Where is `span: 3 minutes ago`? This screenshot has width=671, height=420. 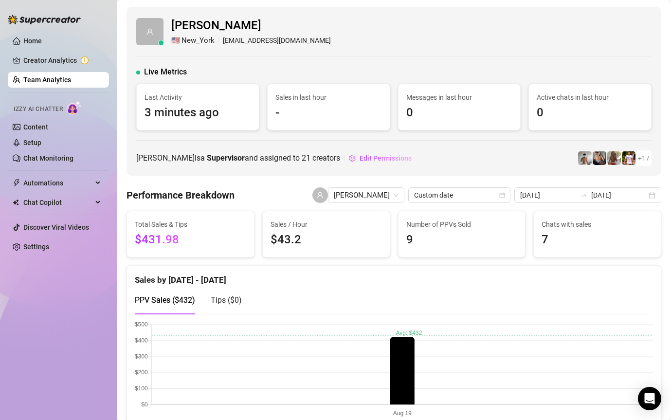 span: 3 minutes ago is located at coordinates (198, 113).